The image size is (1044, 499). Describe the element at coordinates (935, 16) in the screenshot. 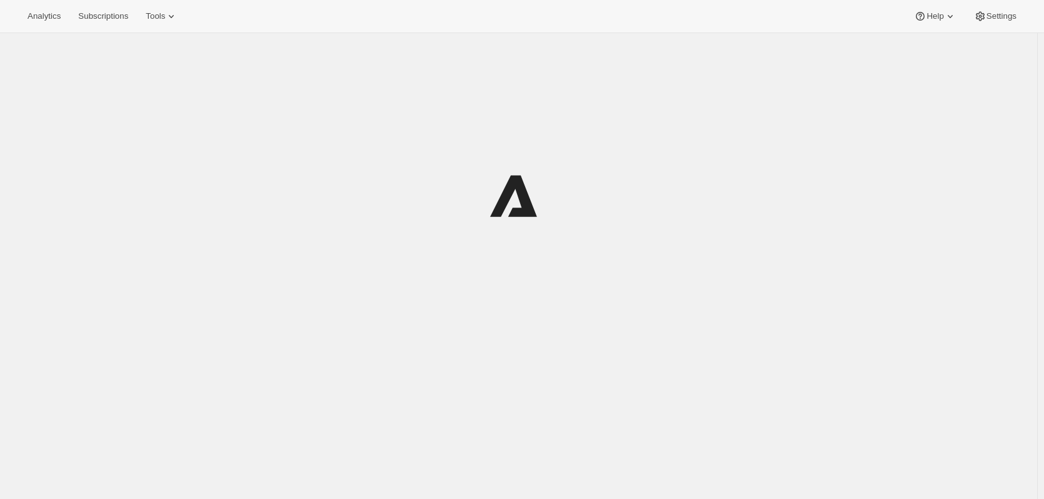

I see `span: Help` at that location.